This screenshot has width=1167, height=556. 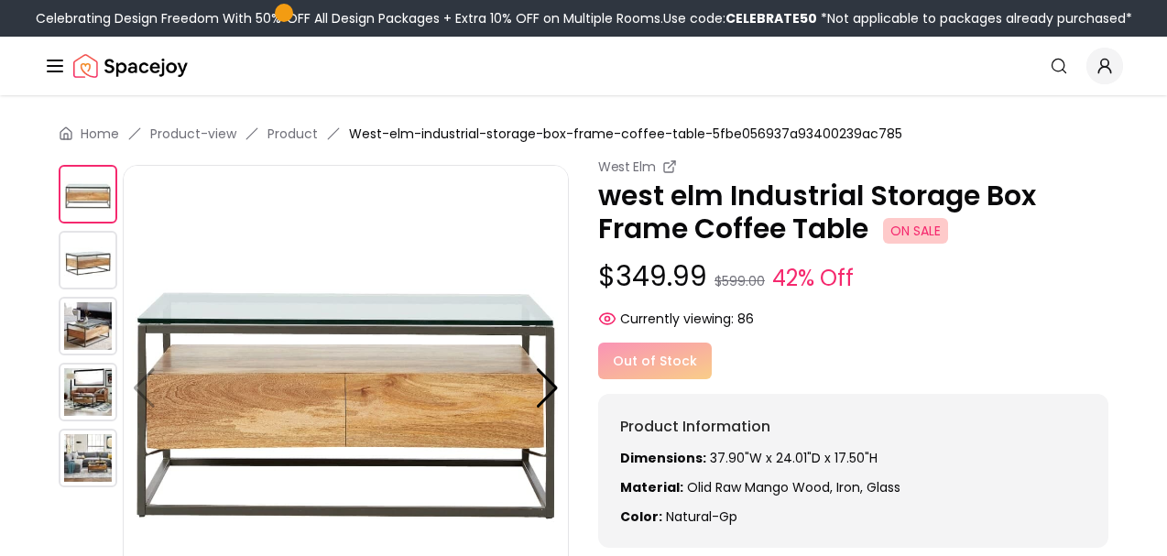 What do you see at coordinates (88, 326) in the screenshot?
I see `img: https://storage.googleapis.com/spacejoy-main/assets/5fbe056937a93400239ac785/product_2_n4ek1ijgbbo6` at bounding box center [88, 326].